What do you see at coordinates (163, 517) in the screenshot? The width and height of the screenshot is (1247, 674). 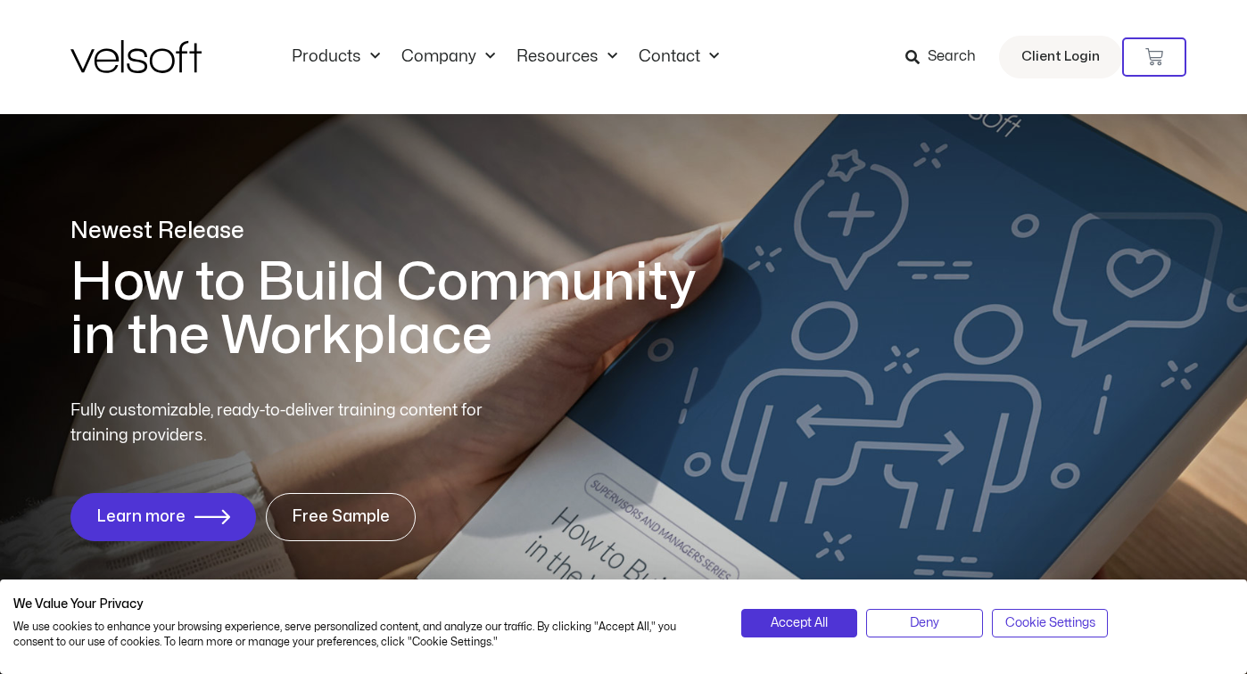 I see `a: Learn more` at bounding box center [163, 517].